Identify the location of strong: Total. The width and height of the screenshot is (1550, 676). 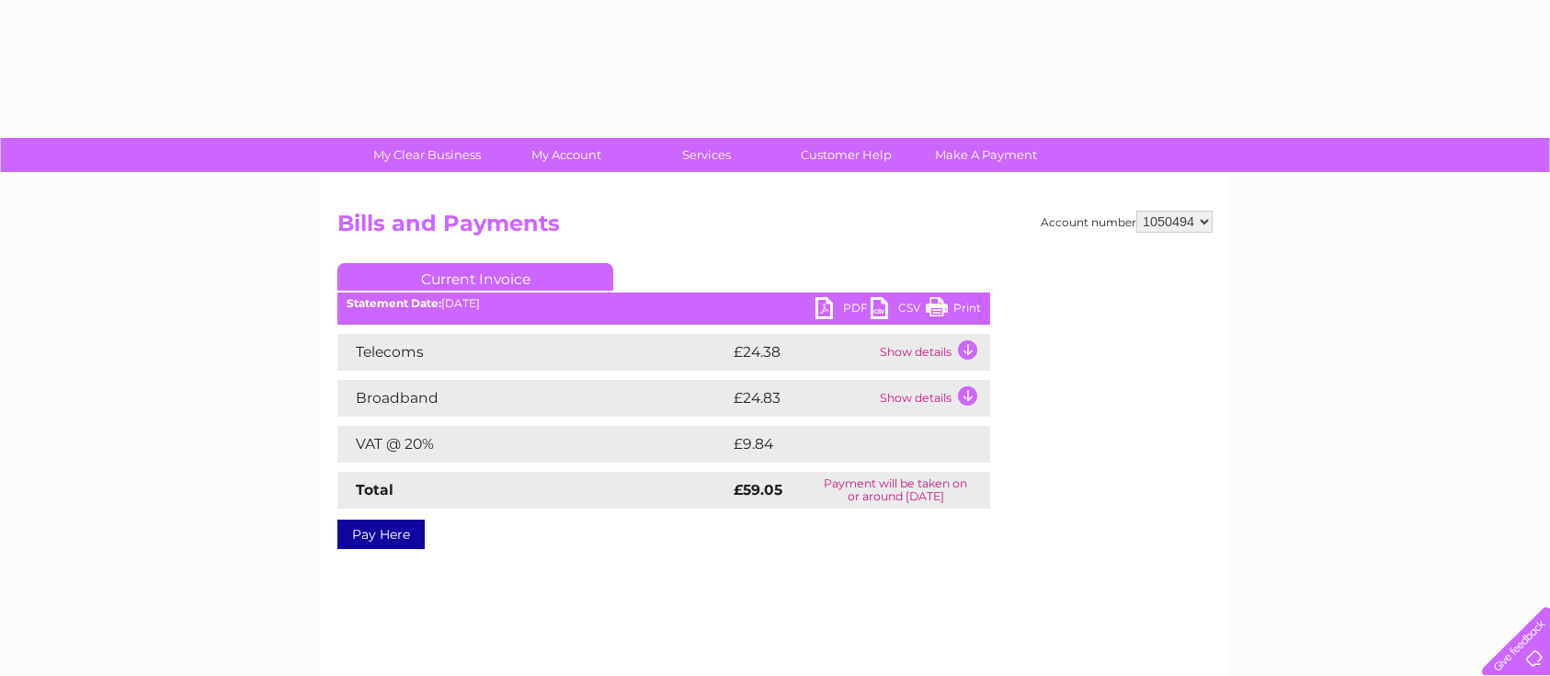
(374, 489).